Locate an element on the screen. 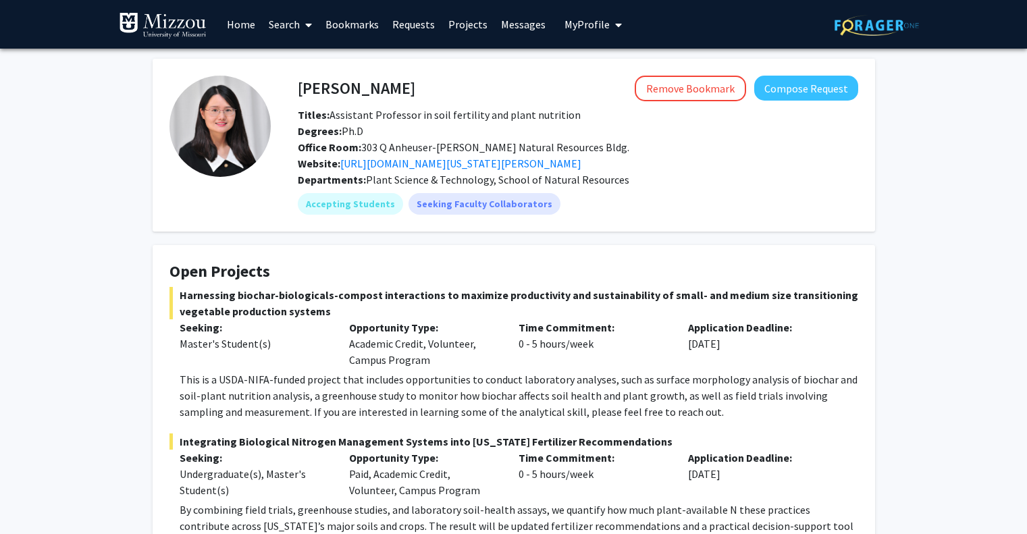 Image resolution: width=1027 pixels, height=534 pixels. div: Master's Student(s) is located at coordinates (254, 344).